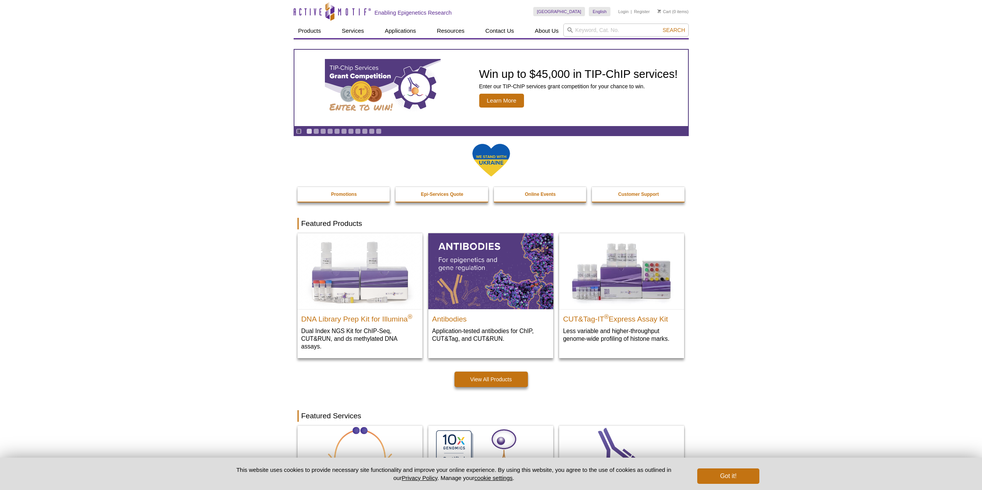  I want to click on a: Products, so click(309, 31).